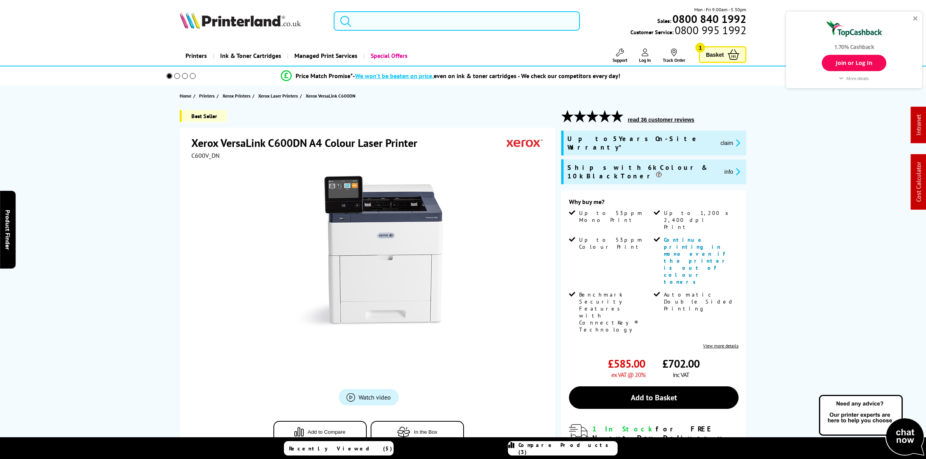  Describe the element at coordinates (709, 19) in the screenshot. I see `a: 0800 840 1992` at that location.